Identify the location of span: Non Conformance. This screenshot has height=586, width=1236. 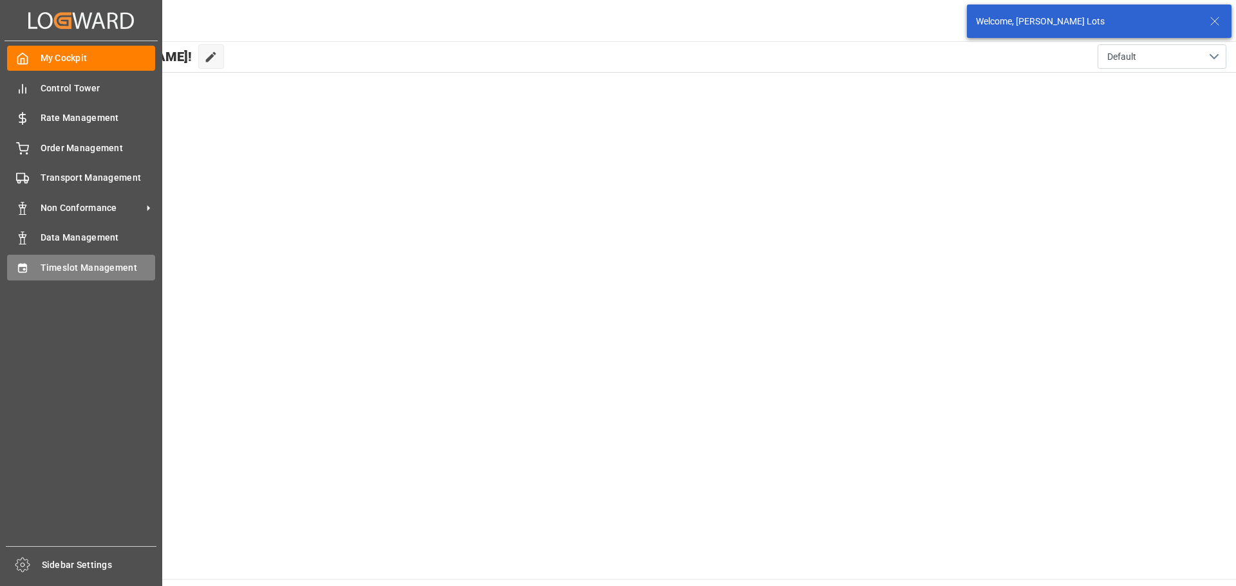
(91, 208).